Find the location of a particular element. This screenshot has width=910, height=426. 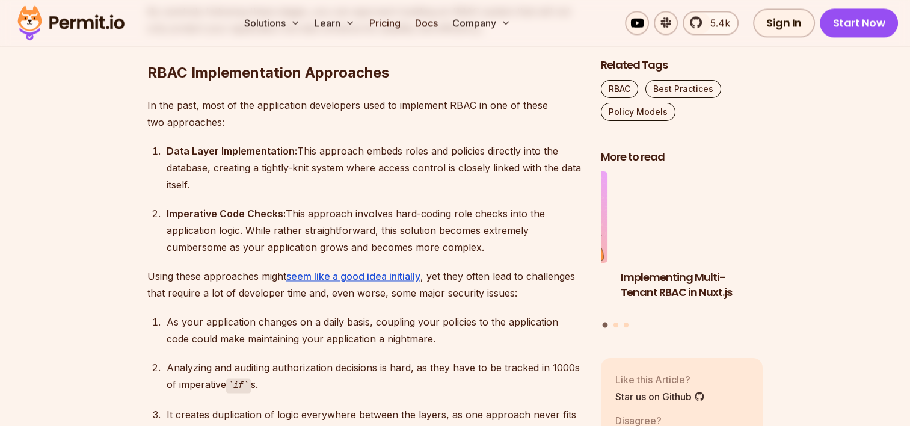

a: Policy Models is located at coordinates (638, 112).